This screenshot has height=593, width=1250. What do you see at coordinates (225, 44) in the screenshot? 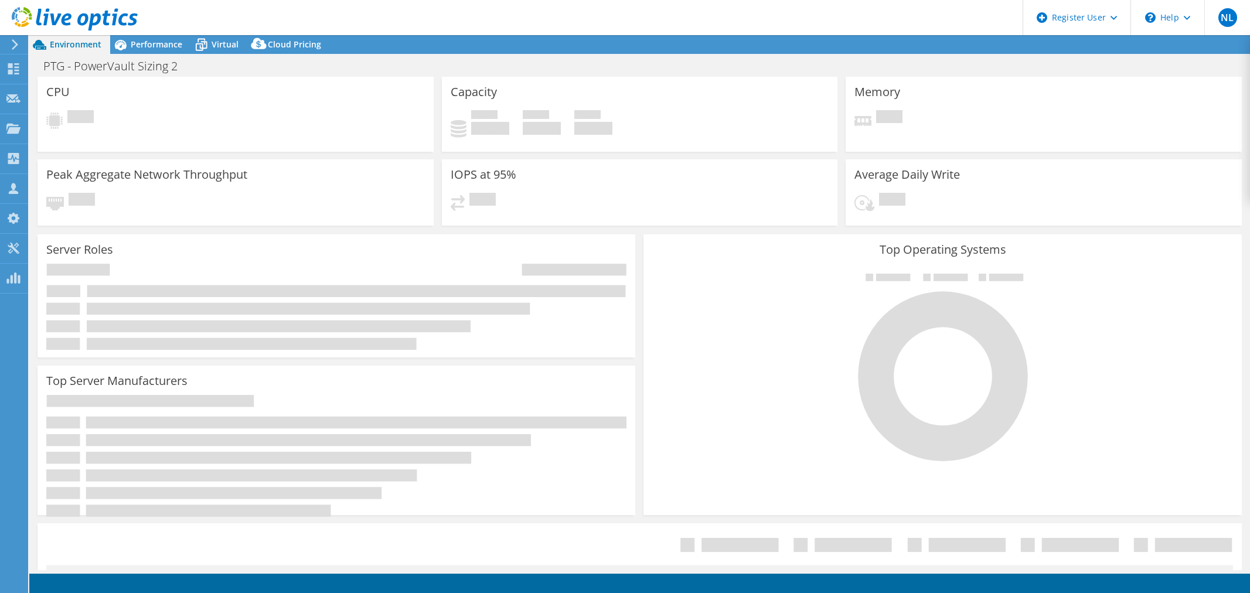
I see `span: Virtual` at bounding box center [225, 44].